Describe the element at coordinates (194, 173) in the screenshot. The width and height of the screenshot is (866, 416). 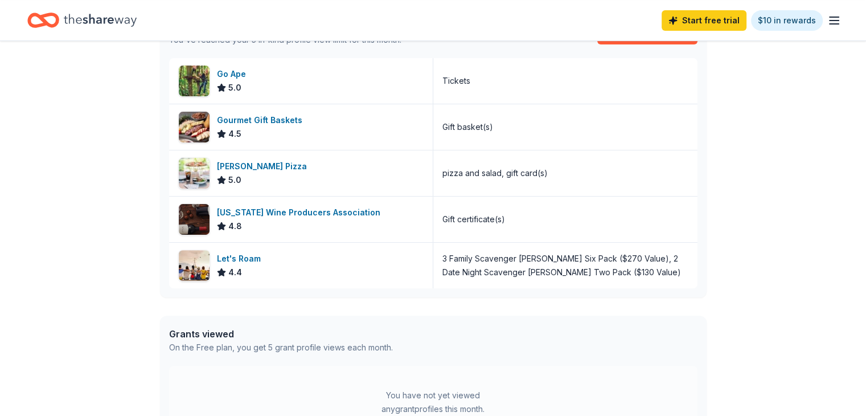
I see `img: Image for Dewey's Pizza` at that location.